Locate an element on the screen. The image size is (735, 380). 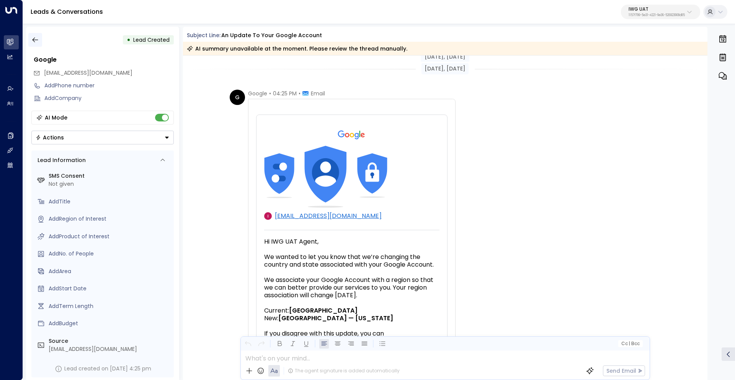
div: AddArea is located at coordinates (109, 271).